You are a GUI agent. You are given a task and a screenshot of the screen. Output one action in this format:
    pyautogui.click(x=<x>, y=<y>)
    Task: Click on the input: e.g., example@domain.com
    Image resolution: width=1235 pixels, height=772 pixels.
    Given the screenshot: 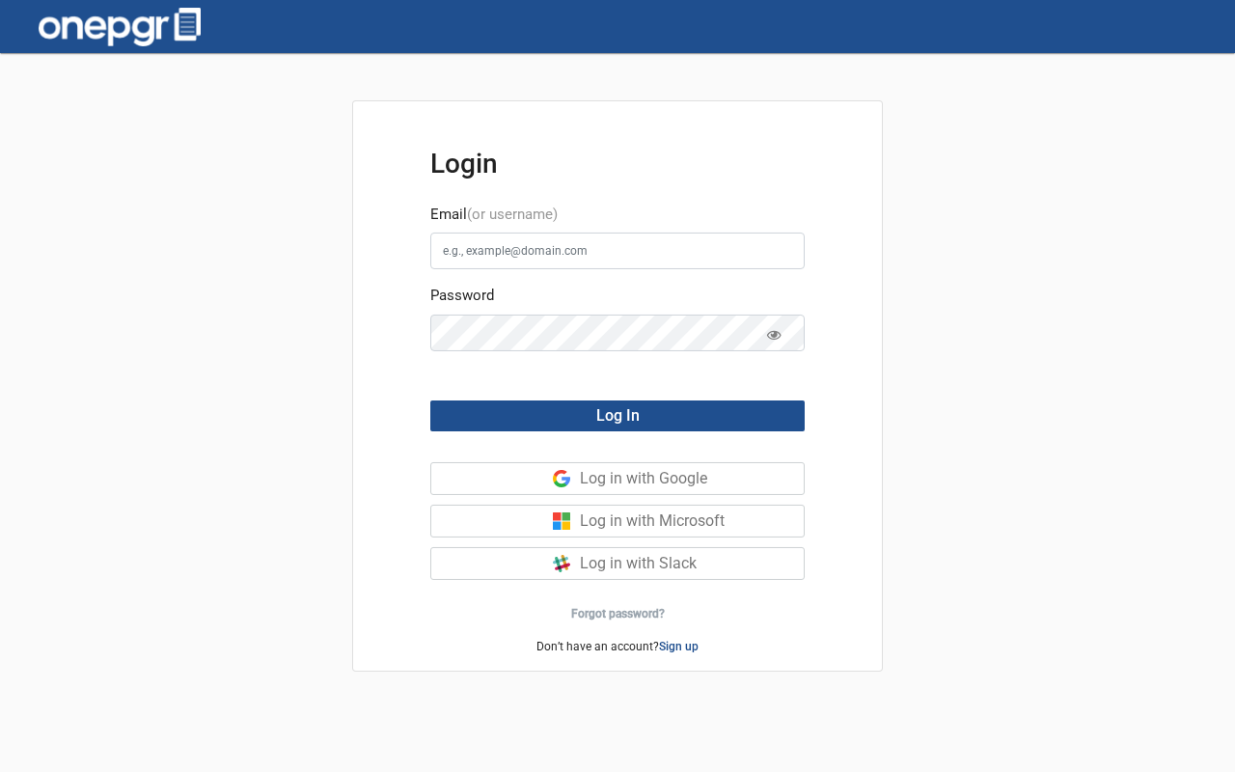 What is the action you would take?
    pyautogui.click(x=618, y=251)
    